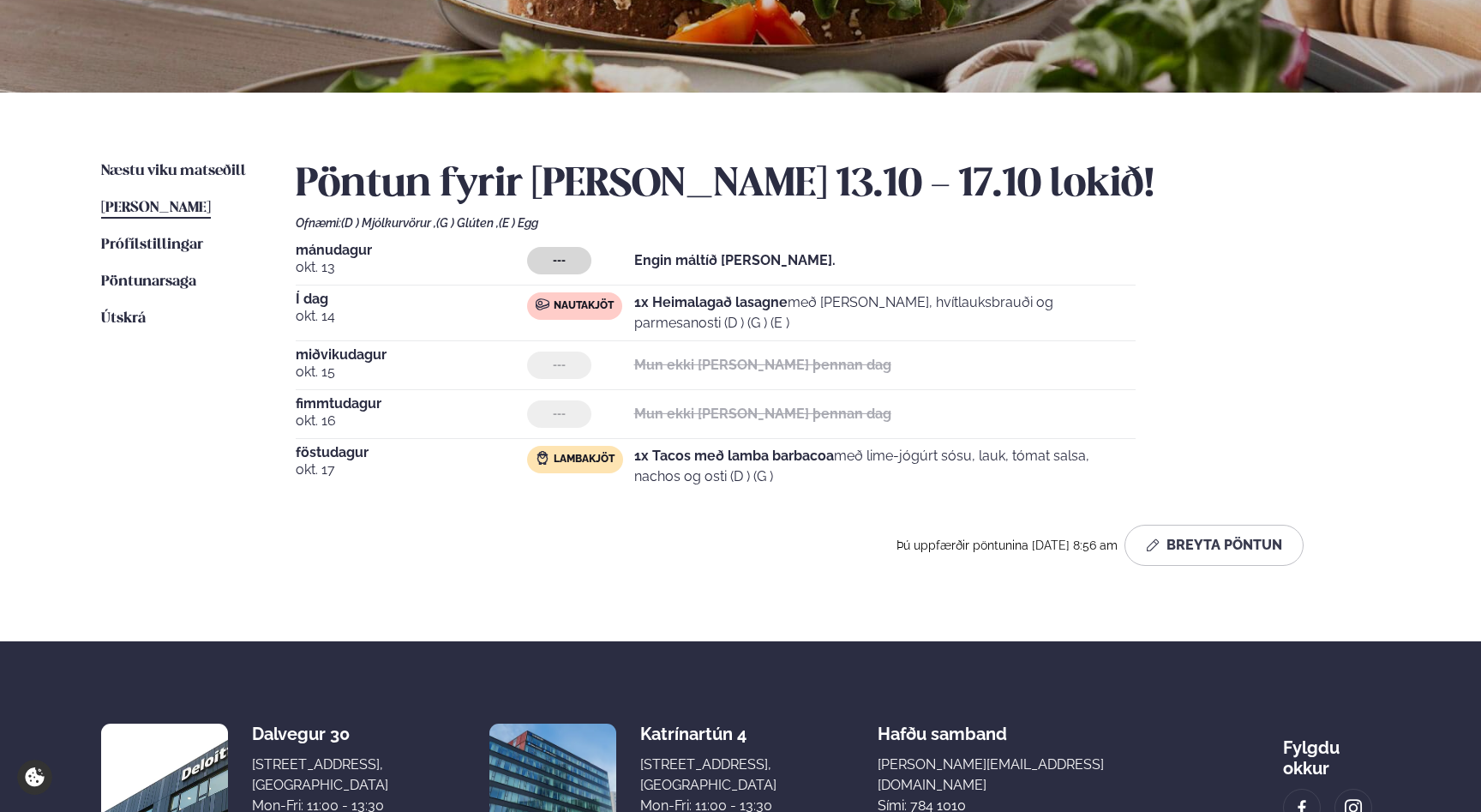 This screenshot has height=812, width=1481. What do you see at coordinates (708, 734) in the screenshot?
I see `div: Katrínartún 4` at bounding box center [708, 734].